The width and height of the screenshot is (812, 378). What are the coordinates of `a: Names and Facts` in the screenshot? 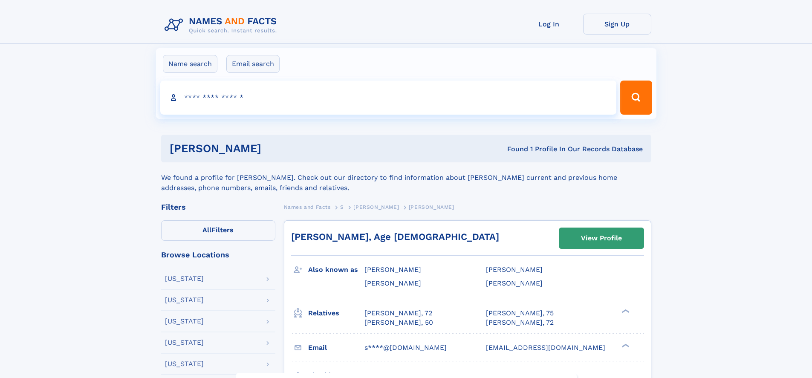 It's located at (307, 207).